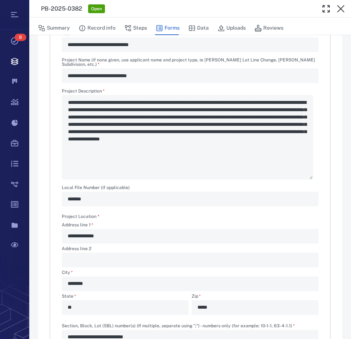  I want to click on span: Open, so click(96, 9).